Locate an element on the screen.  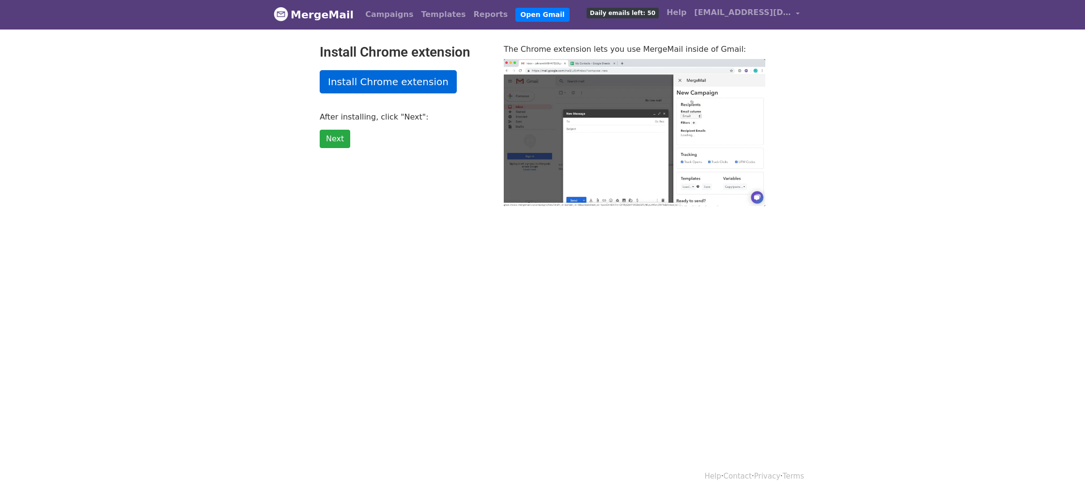
span: Daily emails left: 50 is located at coordinates (622, 13).